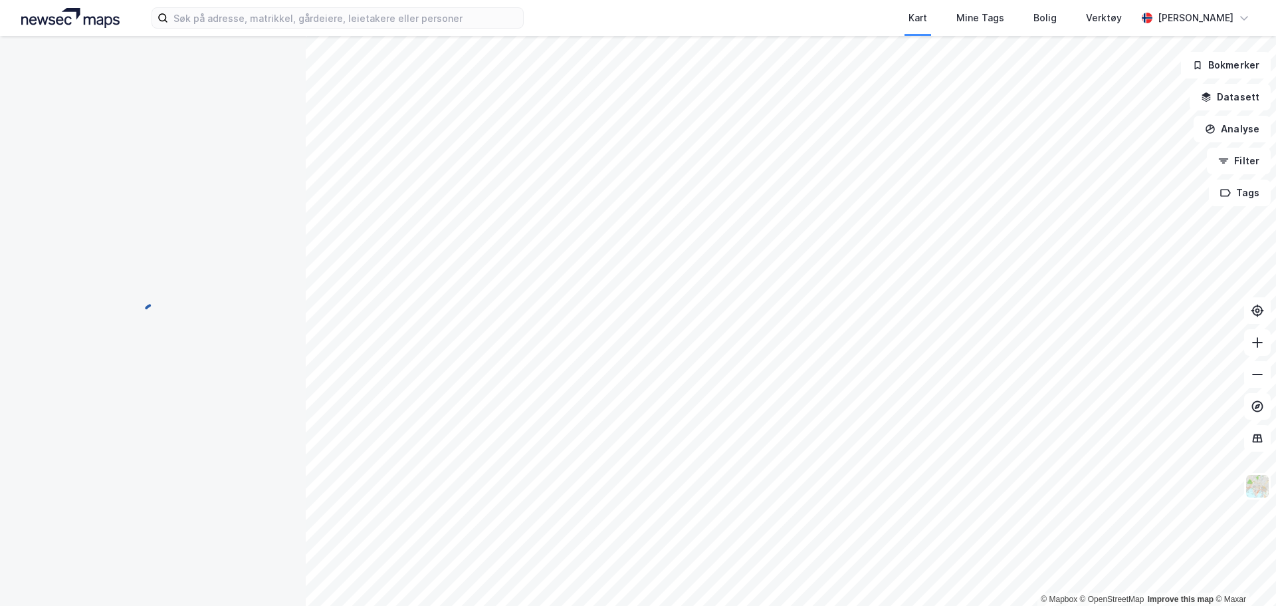 The image size is (1276, 606). Describe the element at coordinates (1243, 574) in the screenshot. I see `div: Chat Widget` at that location.